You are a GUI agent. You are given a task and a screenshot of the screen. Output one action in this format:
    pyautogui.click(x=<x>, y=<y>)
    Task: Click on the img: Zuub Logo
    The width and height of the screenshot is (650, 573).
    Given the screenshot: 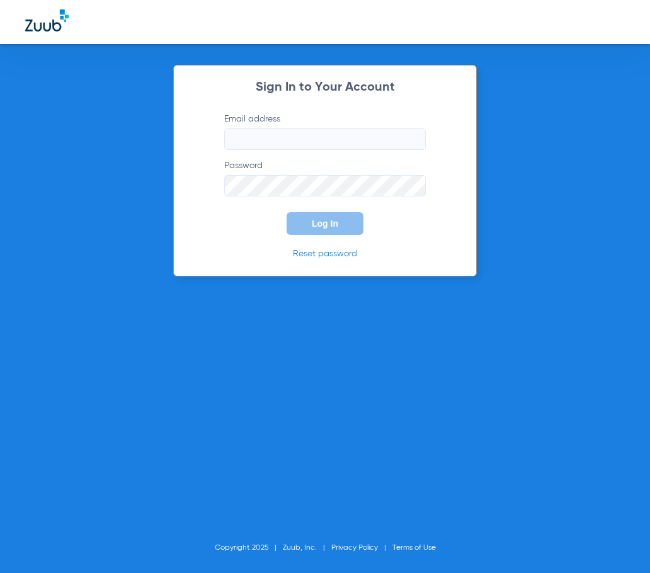 What is the action you would take?
    pyautogui.click(x=47, y=20)
    